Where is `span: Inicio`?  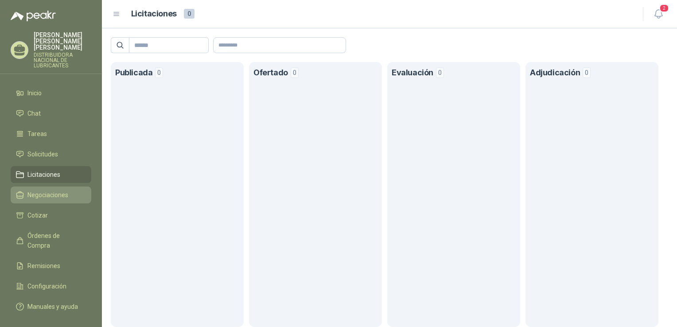 span: Inicio is located at coordinates (35, 93).